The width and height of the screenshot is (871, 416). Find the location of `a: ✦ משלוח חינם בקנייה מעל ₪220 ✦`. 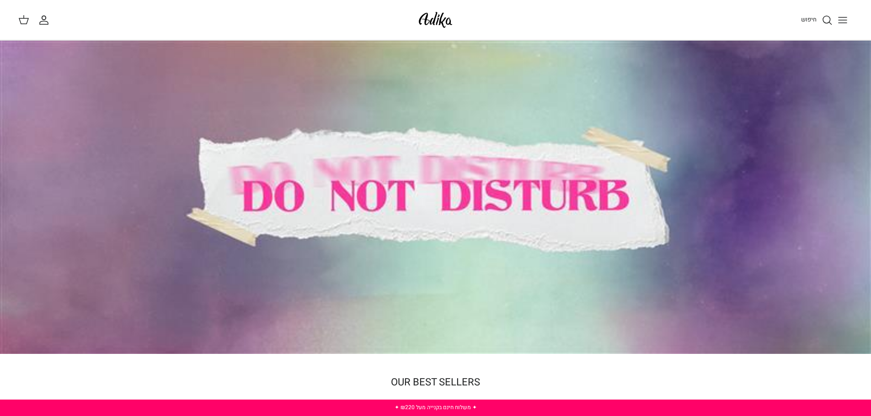

a: ✦ משלוח חינם בקנייה מעל ₪220 ✦ is located at coordinates (436, 408).